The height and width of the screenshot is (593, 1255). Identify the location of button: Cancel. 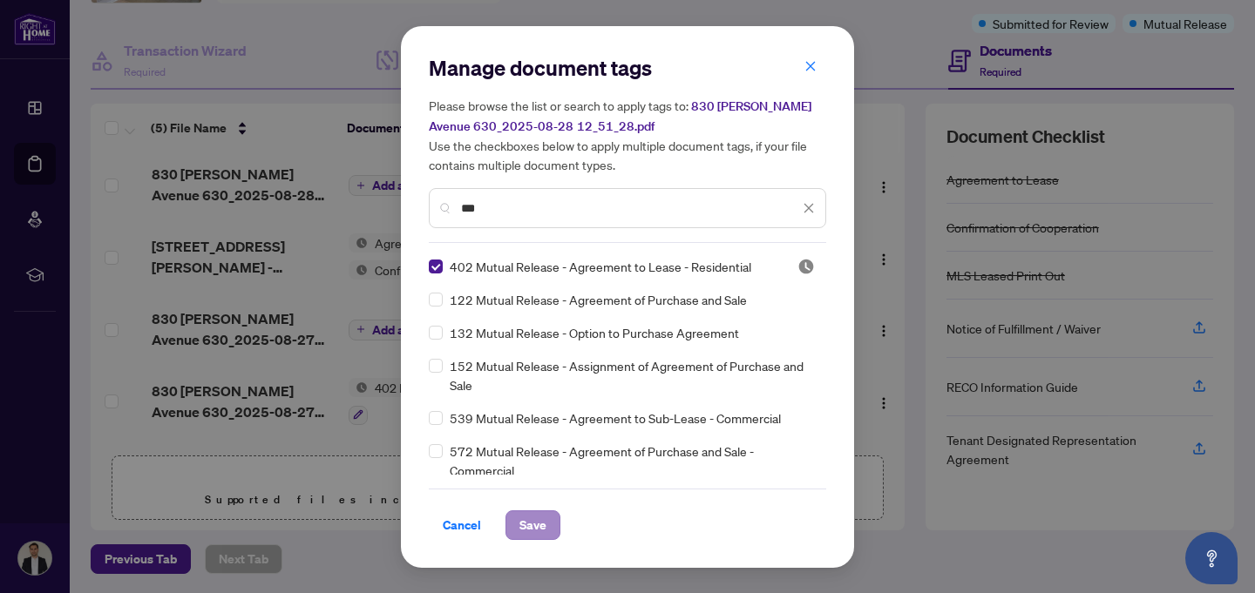
(462, 525).